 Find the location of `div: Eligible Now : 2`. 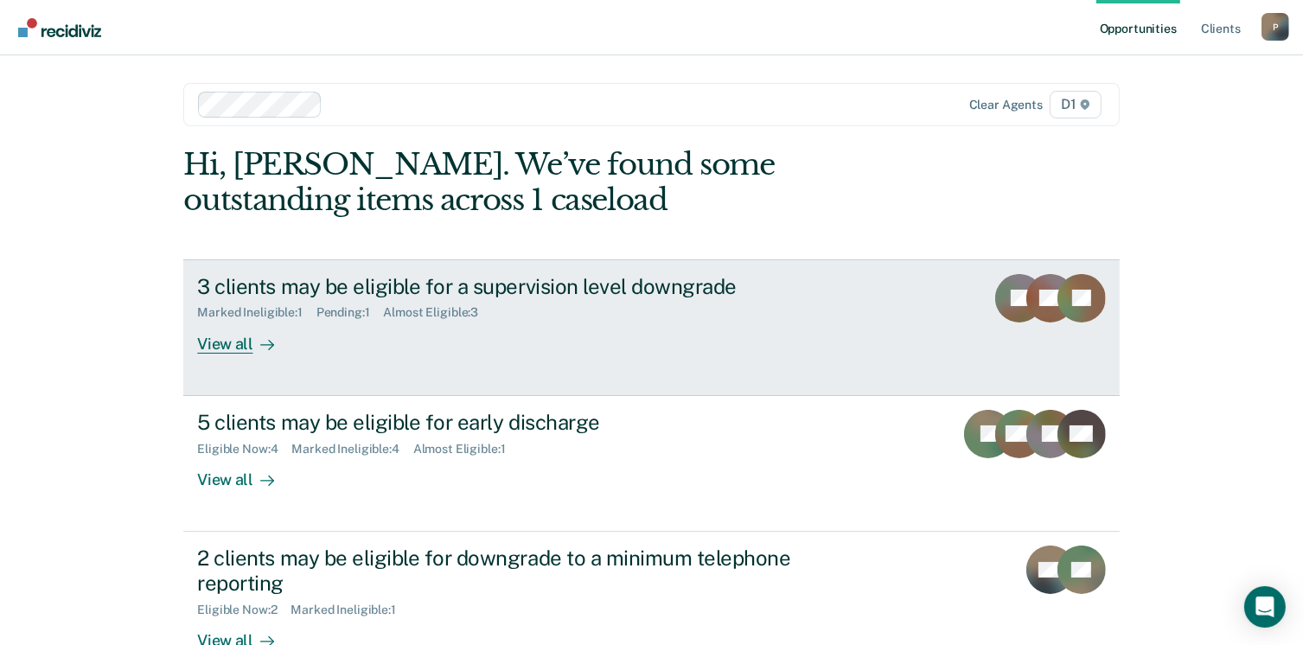

div: Eligible Now : 2 is located at coordinates (244, 610).